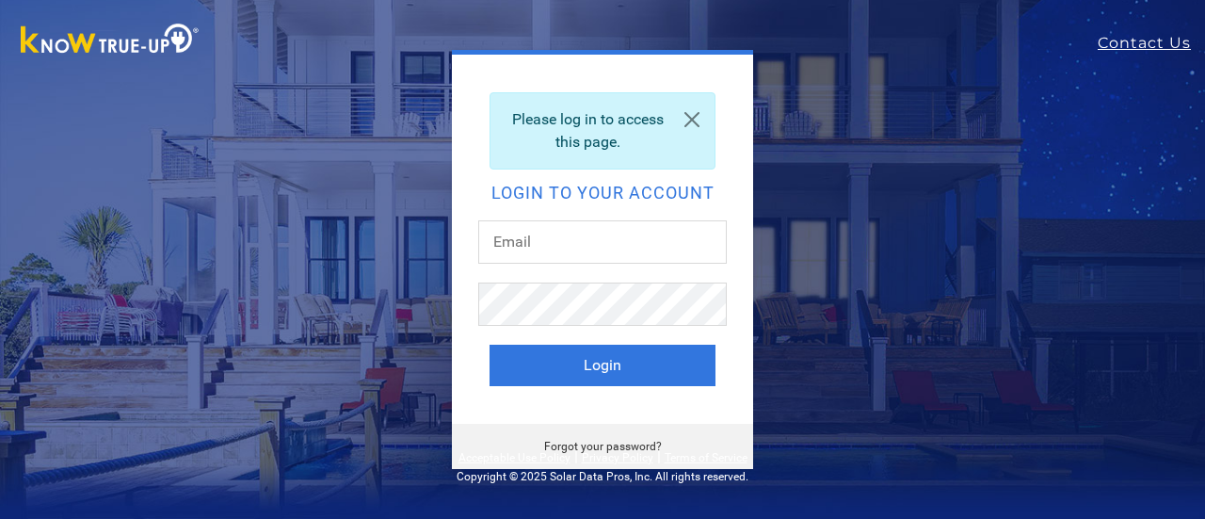 The width and height of the screenshot is (1205, 519). I want to click on a: Privacy Policy, so click(618, 458).